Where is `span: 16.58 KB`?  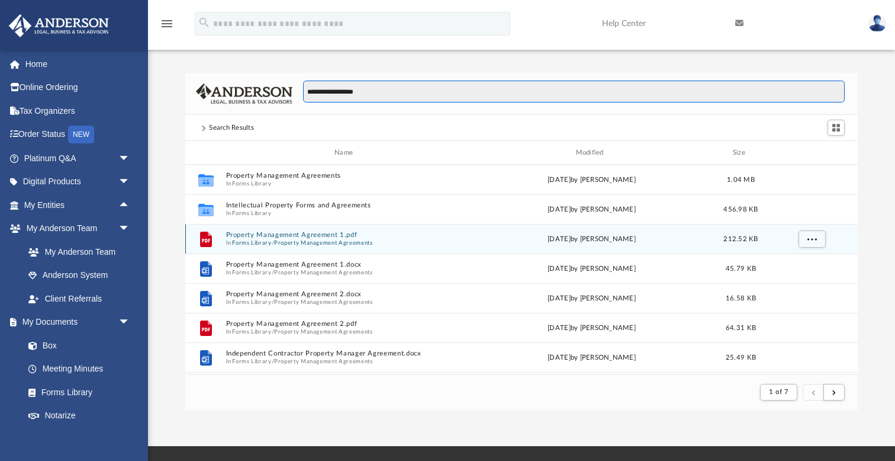 span: 16.58 KB is located at coordinates (741, 298).